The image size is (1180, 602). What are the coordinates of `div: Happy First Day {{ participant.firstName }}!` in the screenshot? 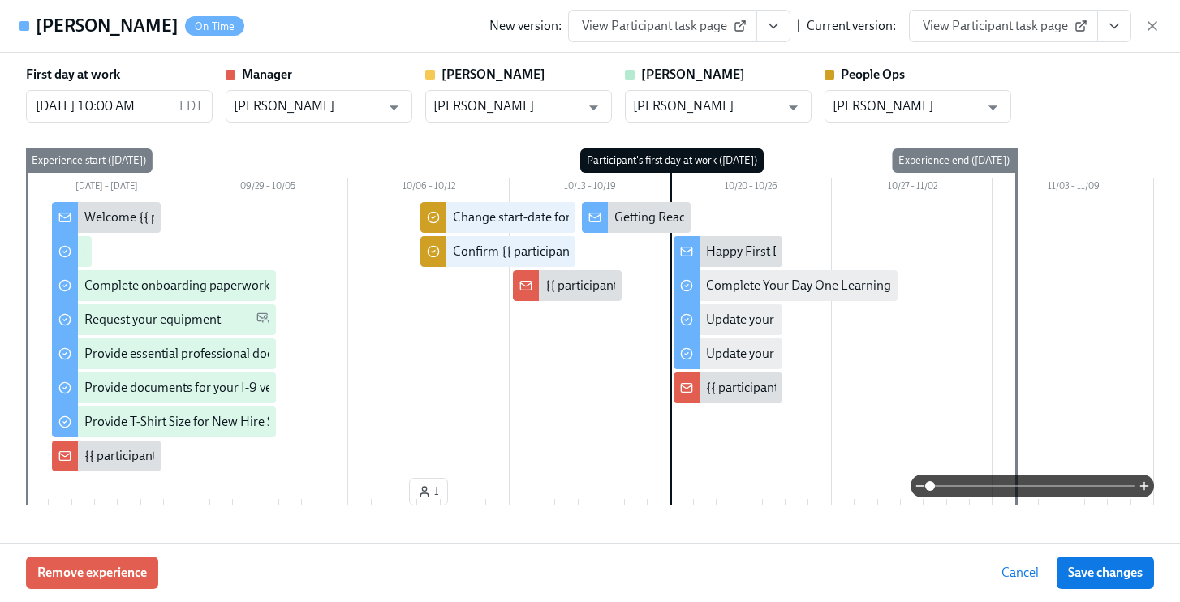 It's located at (825, 252).